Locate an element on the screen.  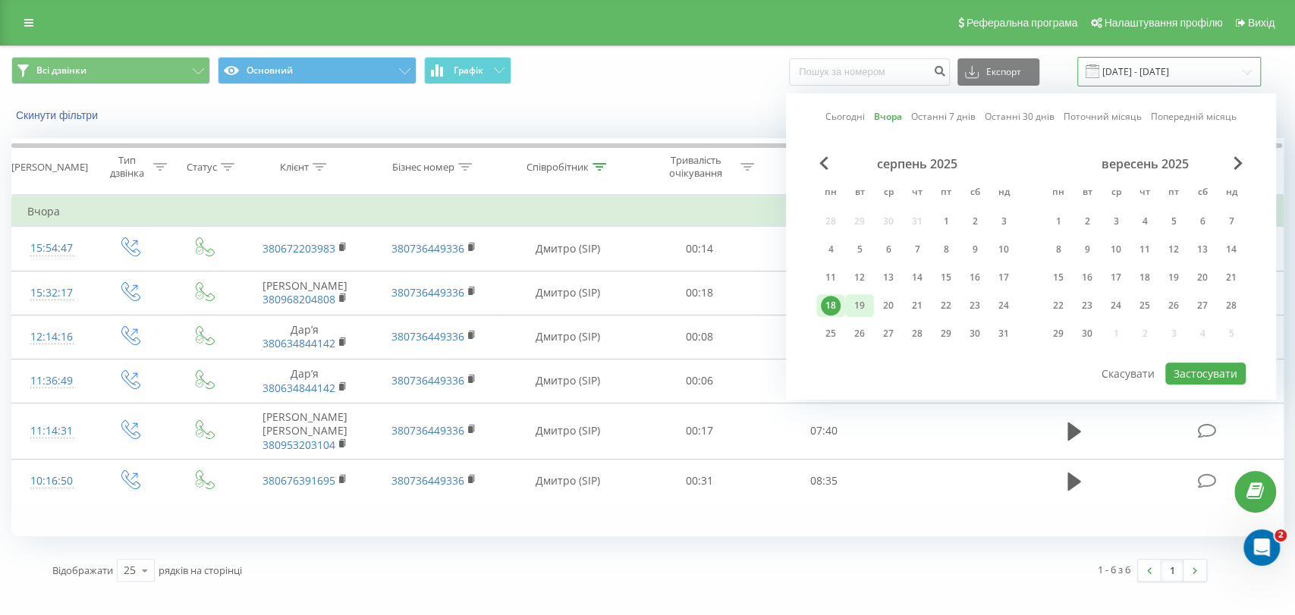
a: Поточний місяць is located at coordinates (1102, 117).